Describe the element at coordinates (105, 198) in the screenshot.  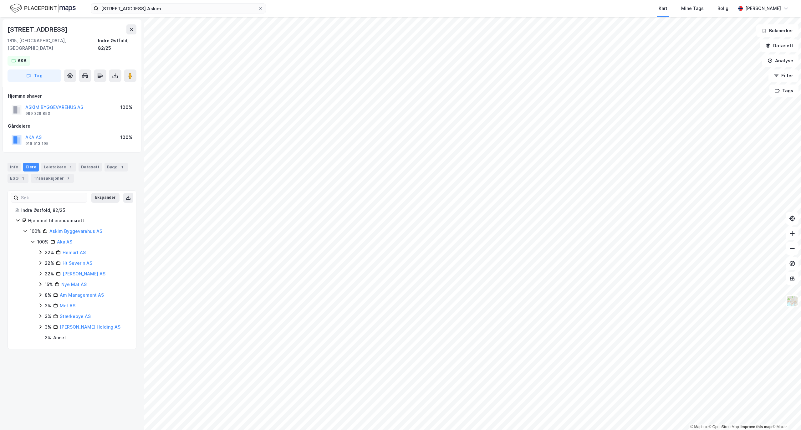
I see `button: Ekspander` at that location.